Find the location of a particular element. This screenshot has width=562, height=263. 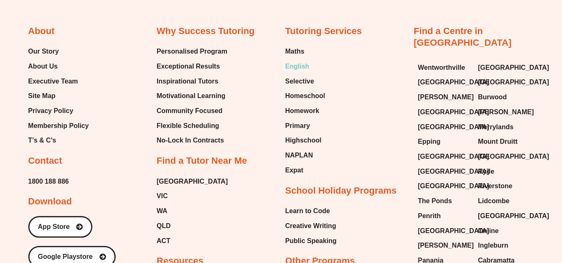

span: Flexible Scheduling is located at coordinates (188, 126).